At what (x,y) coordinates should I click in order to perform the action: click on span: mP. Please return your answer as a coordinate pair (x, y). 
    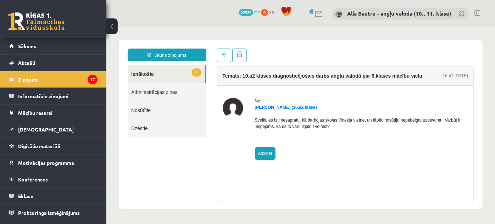
    Looking at the image, I should click on (257, 12).